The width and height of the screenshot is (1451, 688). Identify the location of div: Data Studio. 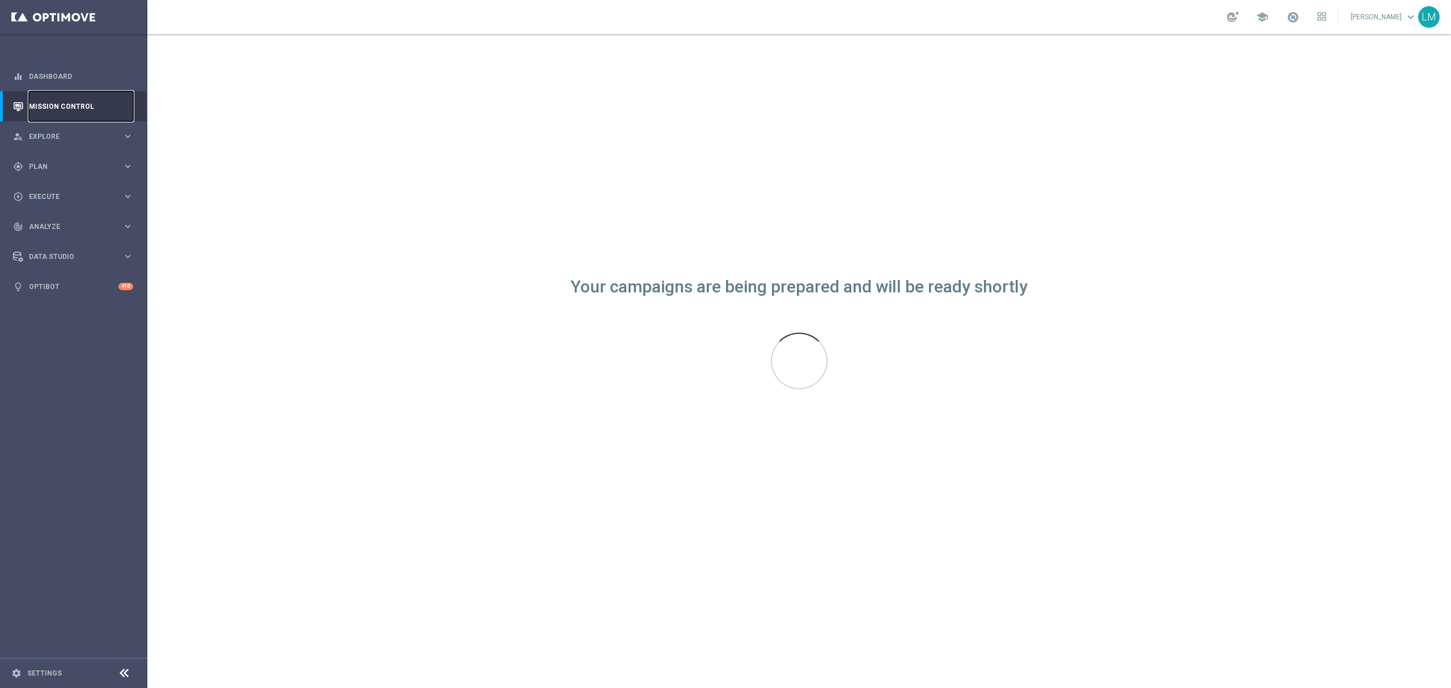
(67, 257).